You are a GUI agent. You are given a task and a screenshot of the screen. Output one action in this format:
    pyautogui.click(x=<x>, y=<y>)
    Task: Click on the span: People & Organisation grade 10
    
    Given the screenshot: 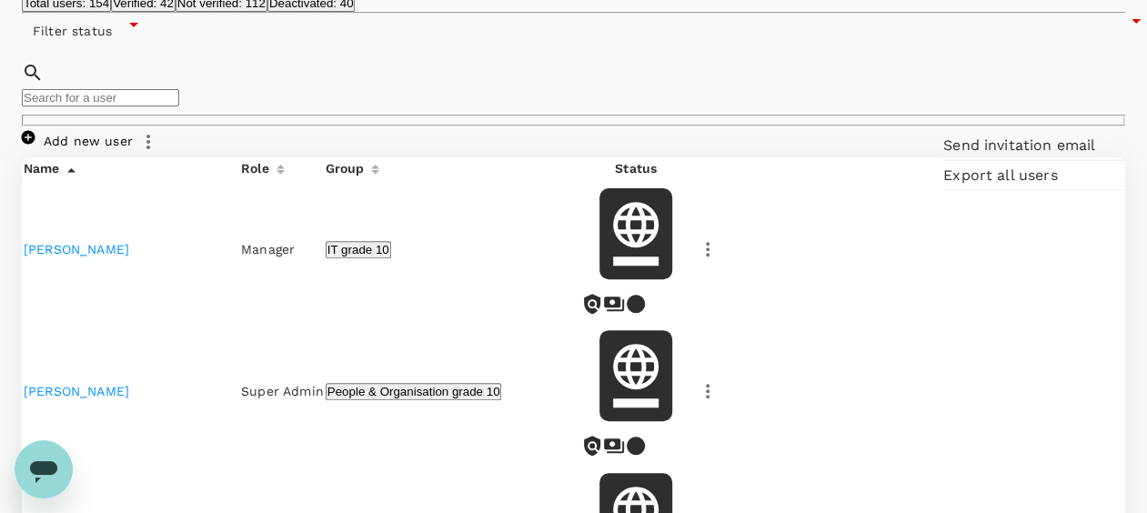 What is the action you would take?
    pyautogui.click(x=414, y=391)
    